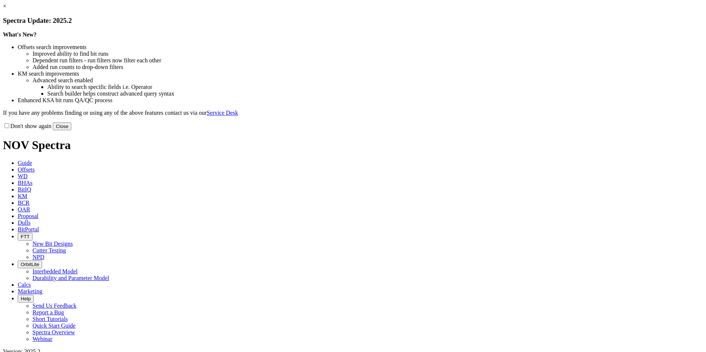 The width and height of the screenshot is (706, 352). I want to click on span: Calcs, so click(24, 285).